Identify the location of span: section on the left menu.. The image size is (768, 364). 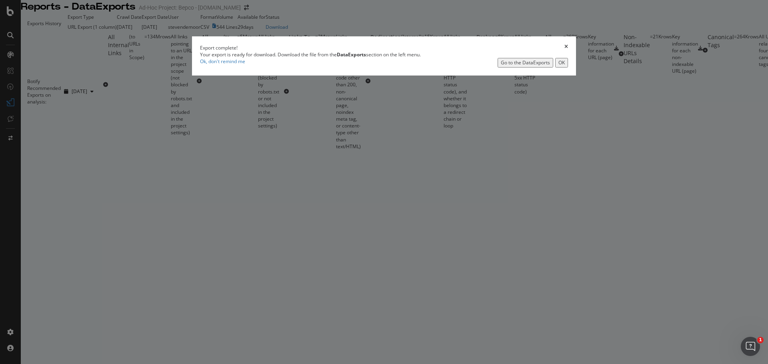
(379, 54).